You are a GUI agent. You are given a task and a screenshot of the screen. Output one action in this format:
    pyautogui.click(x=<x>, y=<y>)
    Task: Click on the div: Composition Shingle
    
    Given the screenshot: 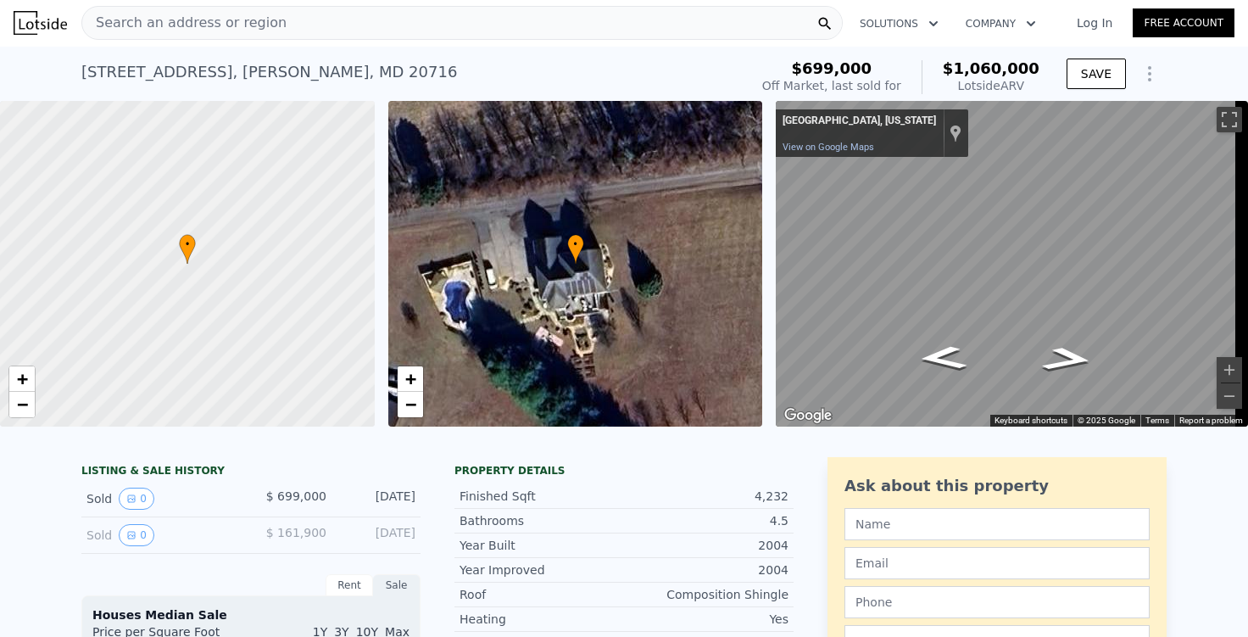 What is the action you would take?
    pyautogui.click(x=706, y=595)
    